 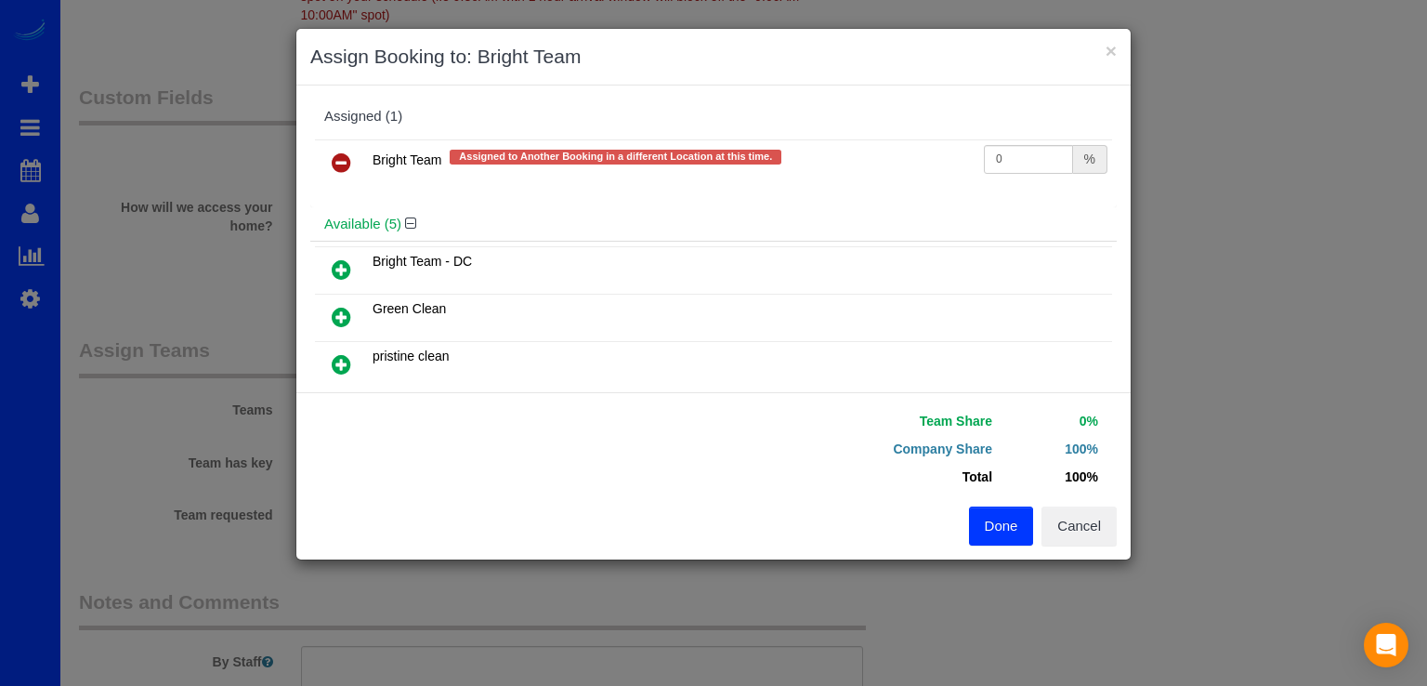 What do you see at coordinates (862, 477) in the screenshot?
I see `td: Total` at bounding box center [862, 477].